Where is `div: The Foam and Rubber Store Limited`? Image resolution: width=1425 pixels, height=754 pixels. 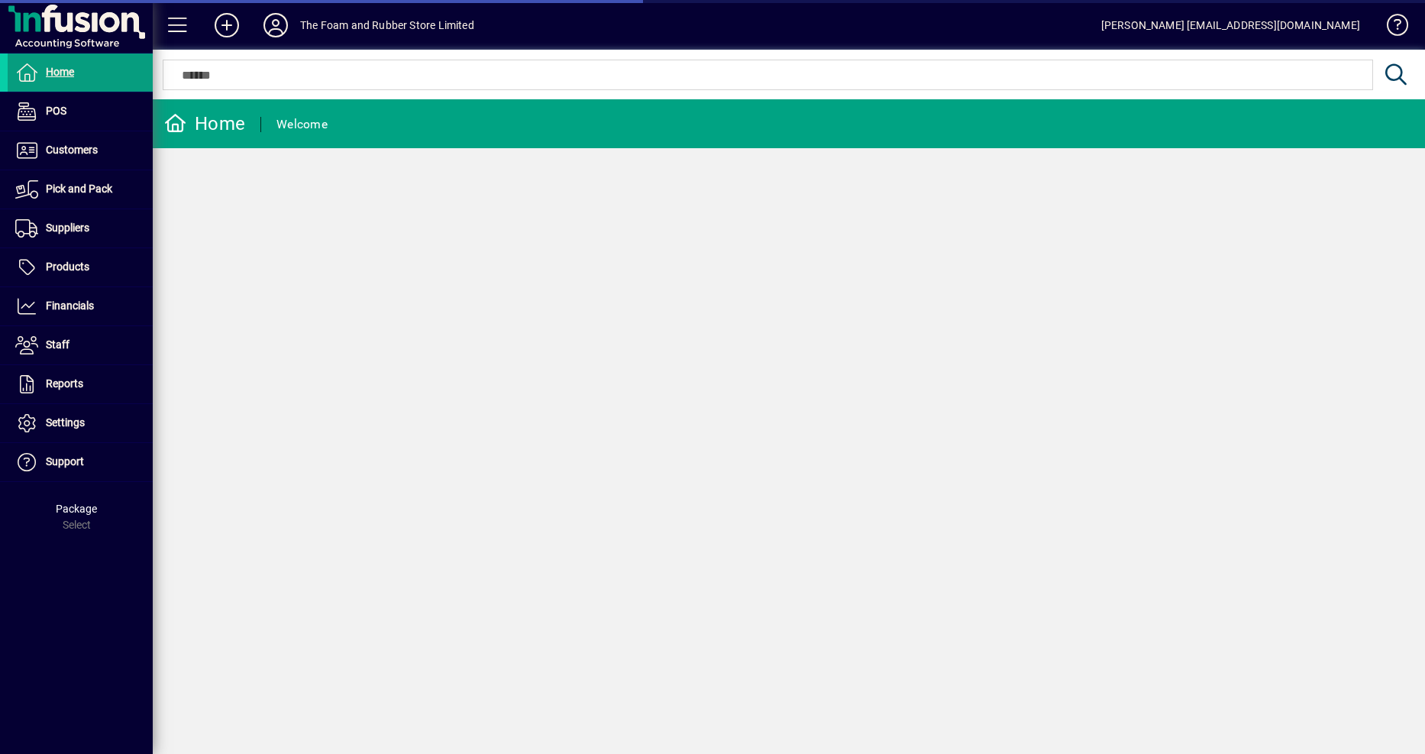
div: The Foam and Rubber Store Limited is located at coordinates (387, 25).